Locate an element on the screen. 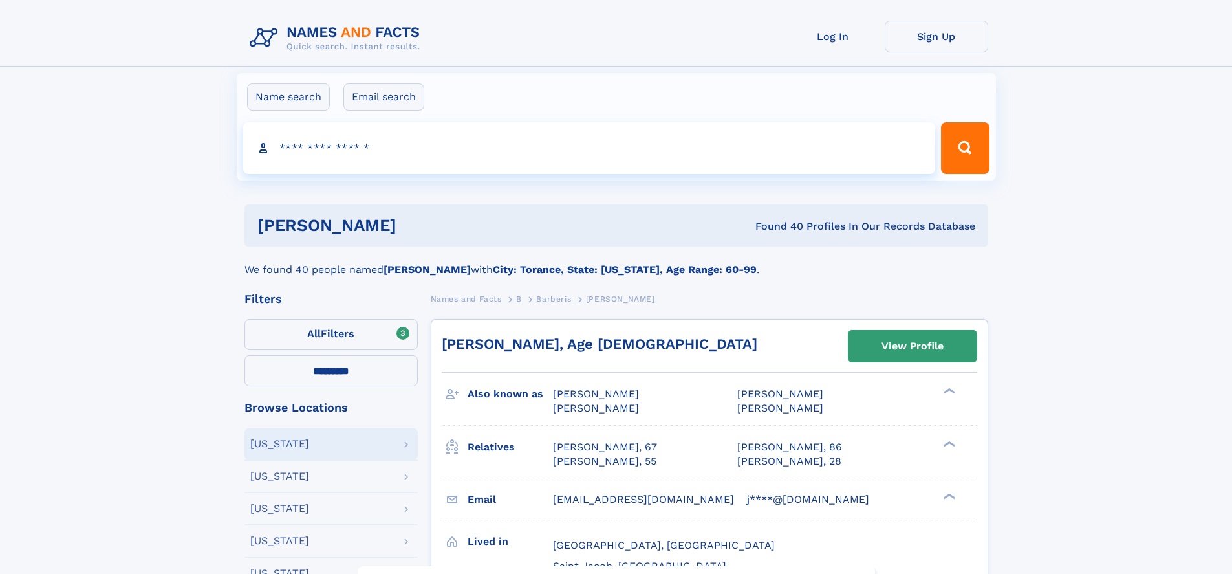 This screenshot has width=1232, height=574. div: We found 40 people named with . is located at coordinates (617, 262).